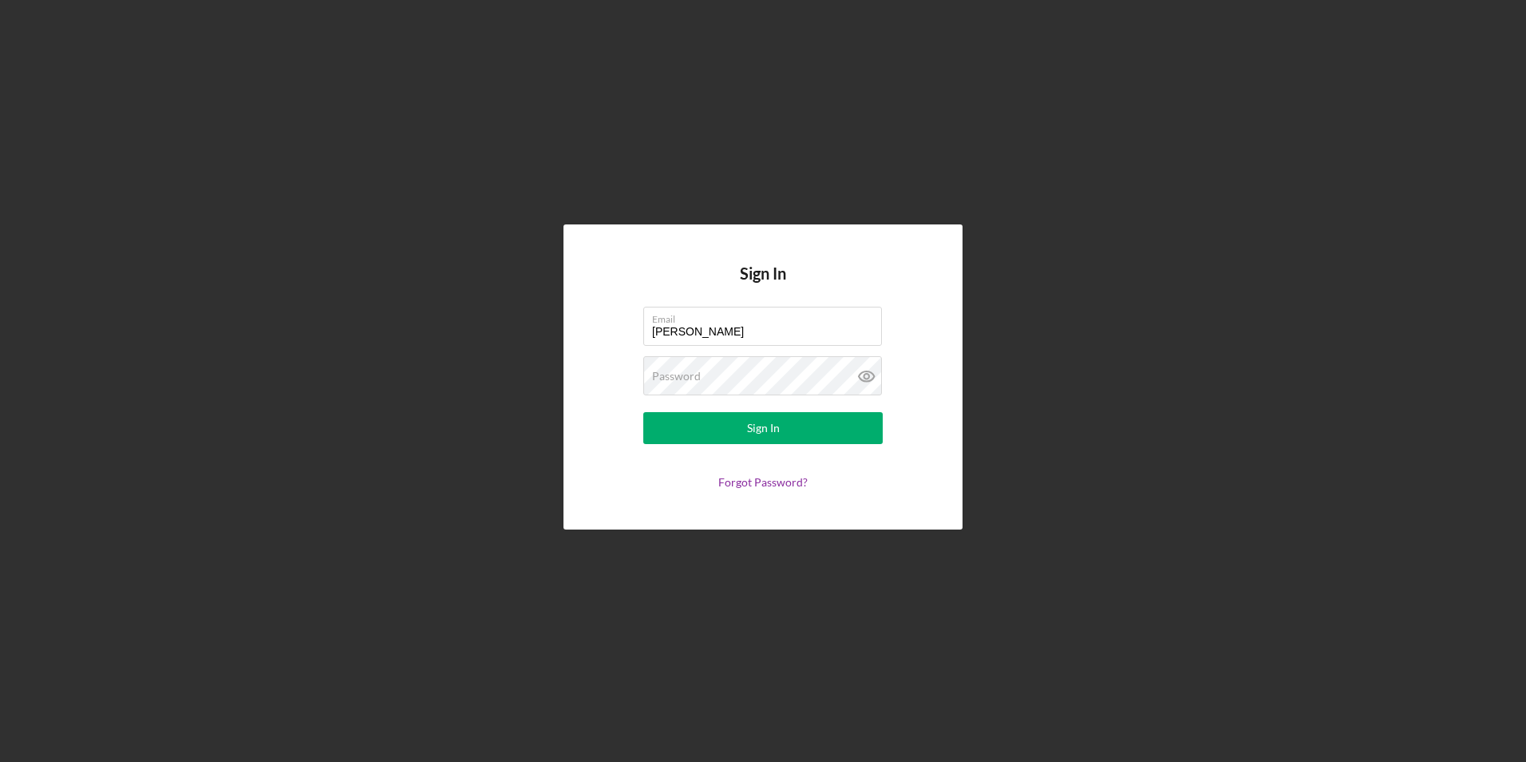 The height and width of the screenshot is (762, 1526). I want to click on h4: Sign In, so click(763, 285).